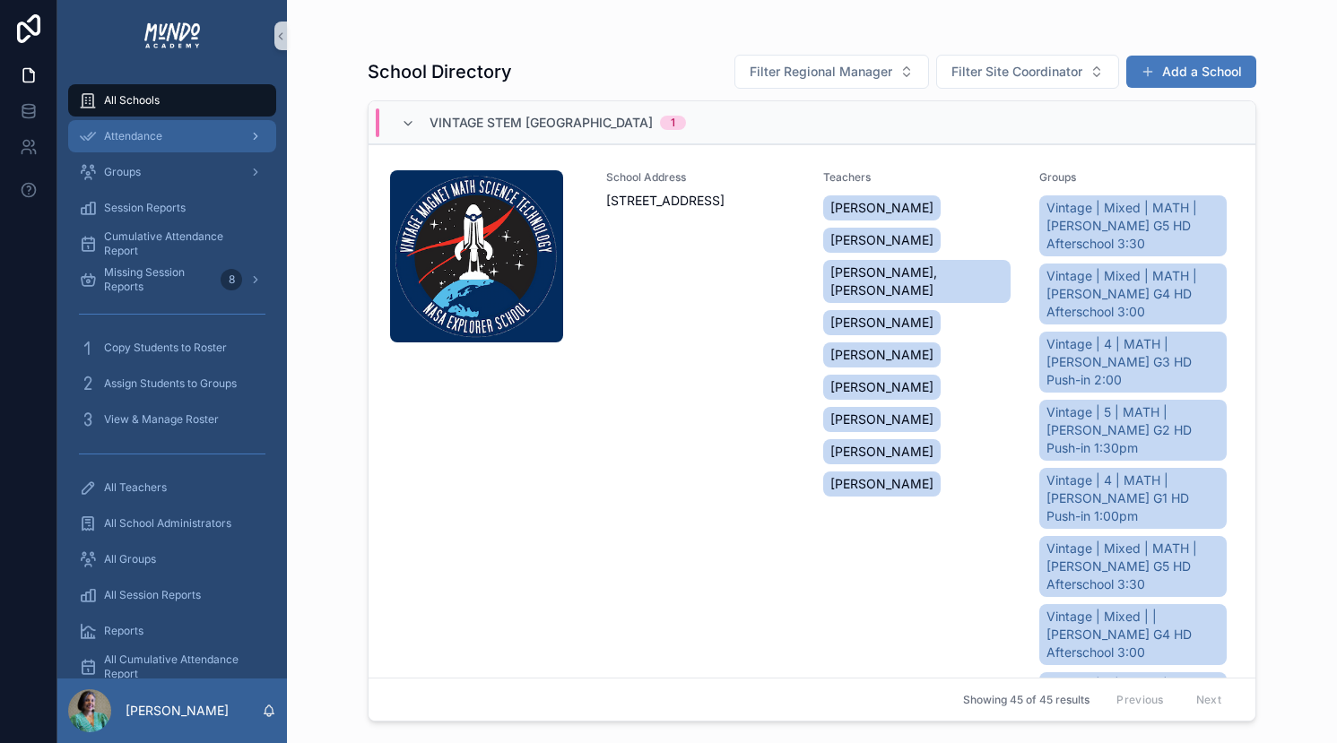 This screenshot has width=1337, height=743. I want to click on span: All Session Reports, so click(152, 595).